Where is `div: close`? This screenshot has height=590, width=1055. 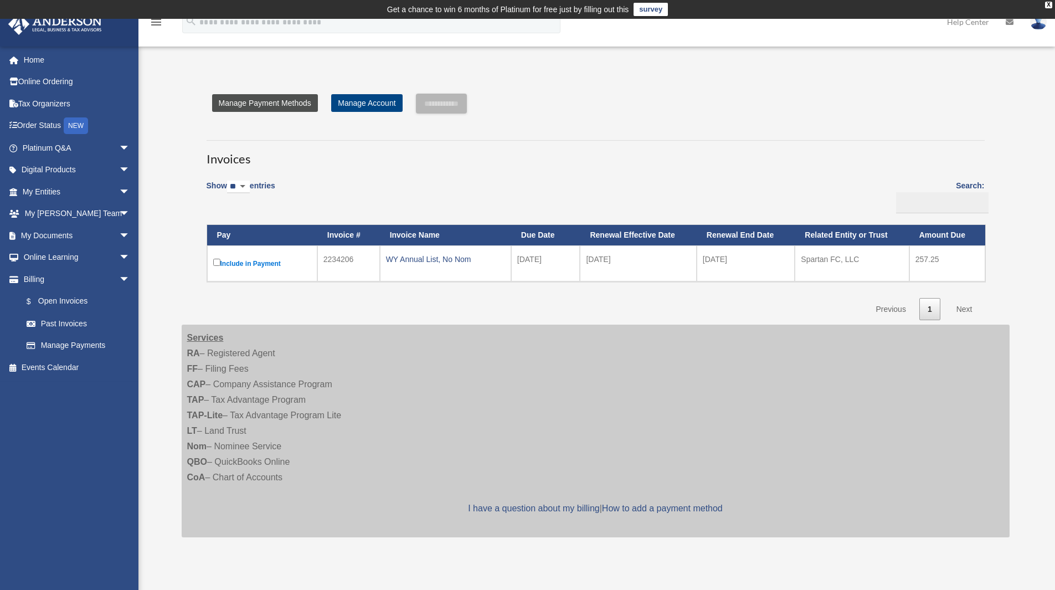
div: close is located at coordinates (1049, 5).